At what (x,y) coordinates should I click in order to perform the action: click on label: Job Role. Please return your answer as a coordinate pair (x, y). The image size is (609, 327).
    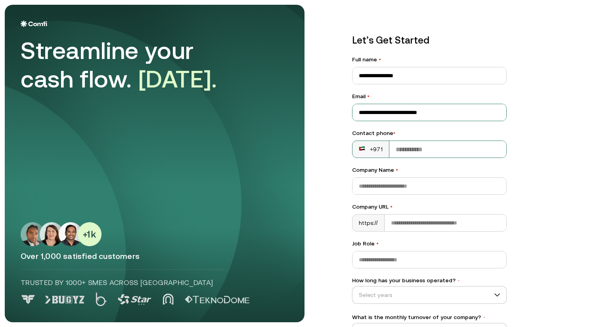
    Looking at the image, I should click on (429, 244).